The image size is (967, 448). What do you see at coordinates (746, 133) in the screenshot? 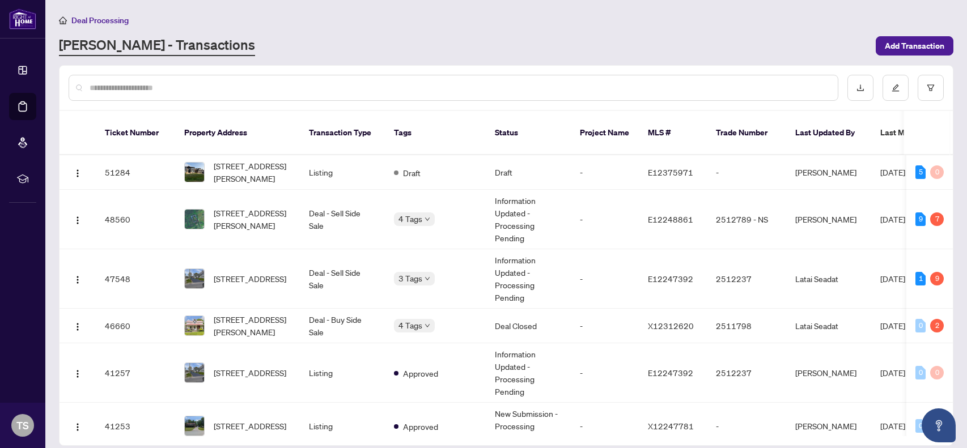
I see `th: Trade Number` at bounding box center [746, 133].